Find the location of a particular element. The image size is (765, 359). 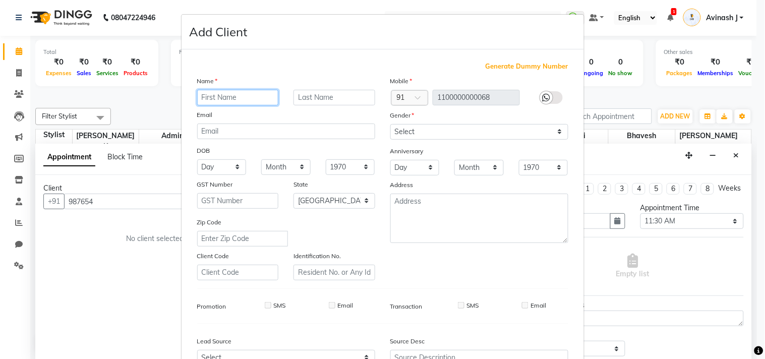

input: Enter Zip Code is located at coordinates (242, 238).